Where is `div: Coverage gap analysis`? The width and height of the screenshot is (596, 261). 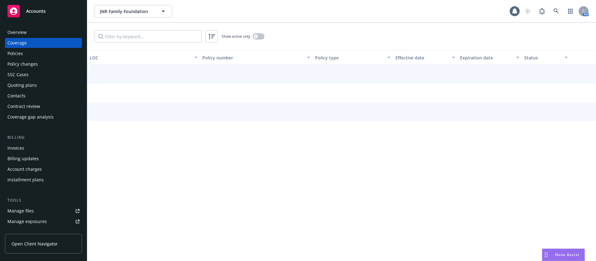 div: Coverage gap analysis is located at coordinates (30, 117).